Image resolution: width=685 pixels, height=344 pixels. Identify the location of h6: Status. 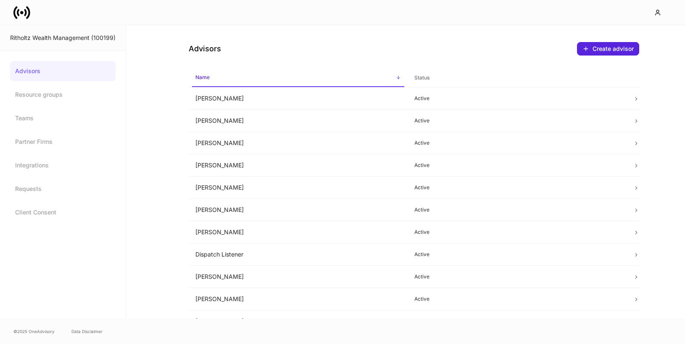
(422, 77).